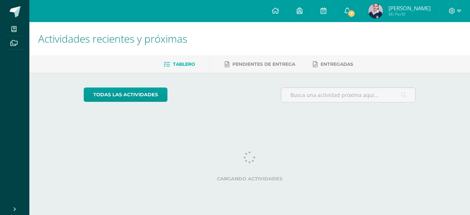 The width and height of the screenshot is (470, 215). What do you see at coordinates (409, 14) in the screenshot?
I see `span: Mi Perfil` at bounding box center [409, 14].